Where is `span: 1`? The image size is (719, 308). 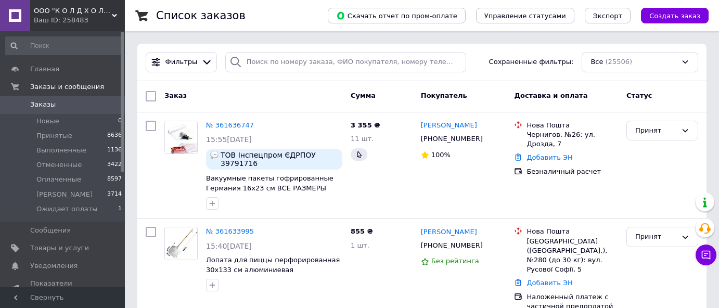
span: 1 is located at coordinates (120, 209).